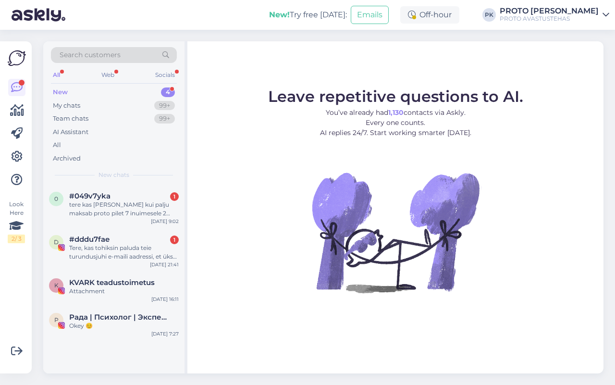 The height and width of the screenshot is (385, 615). What do you see at coordinates (114, 175) in the screenshot?
I see `span: New chats` at bounding box center [114, 175].